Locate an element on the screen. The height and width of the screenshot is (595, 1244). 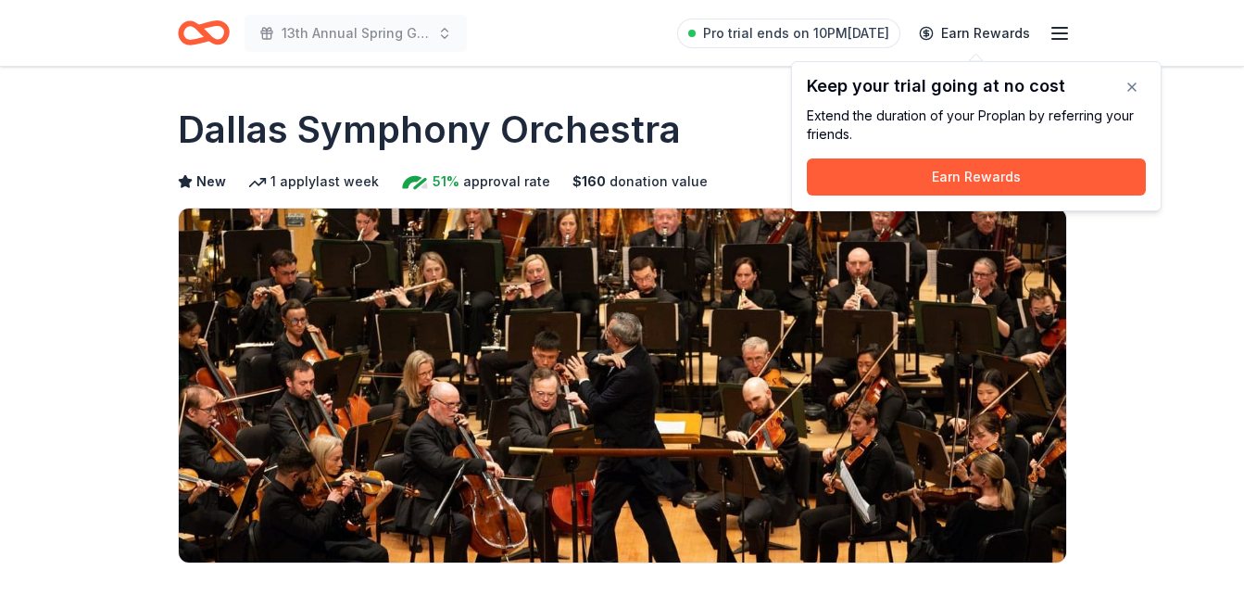
a: Home is located at coordinates (204, 32).